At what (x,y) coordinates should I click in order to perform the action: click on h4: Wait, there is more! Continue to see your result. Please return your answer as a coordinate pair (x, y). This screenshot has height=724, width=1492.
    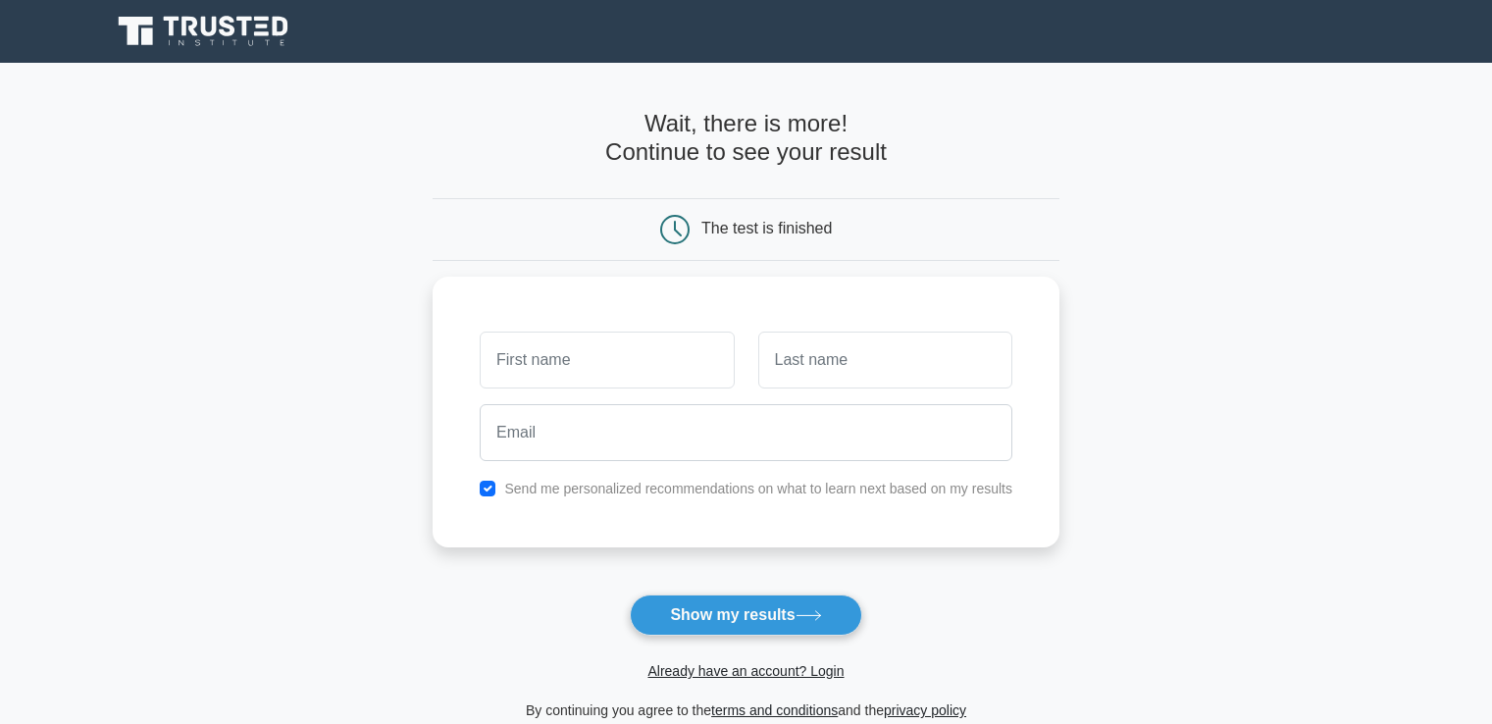
    Looking at the image, I should click on (745, 138).